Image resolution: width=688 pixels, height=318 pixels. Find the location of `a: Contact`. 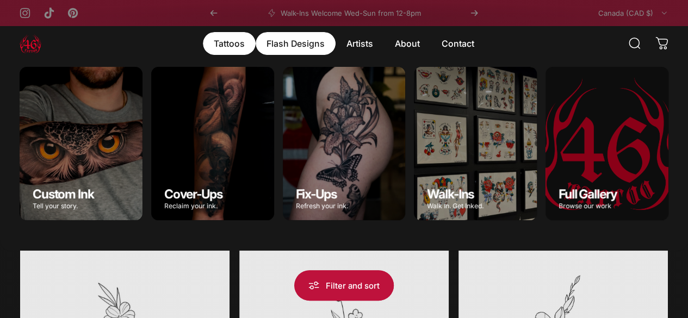

a: Contact is located at coordinates (458, 43).